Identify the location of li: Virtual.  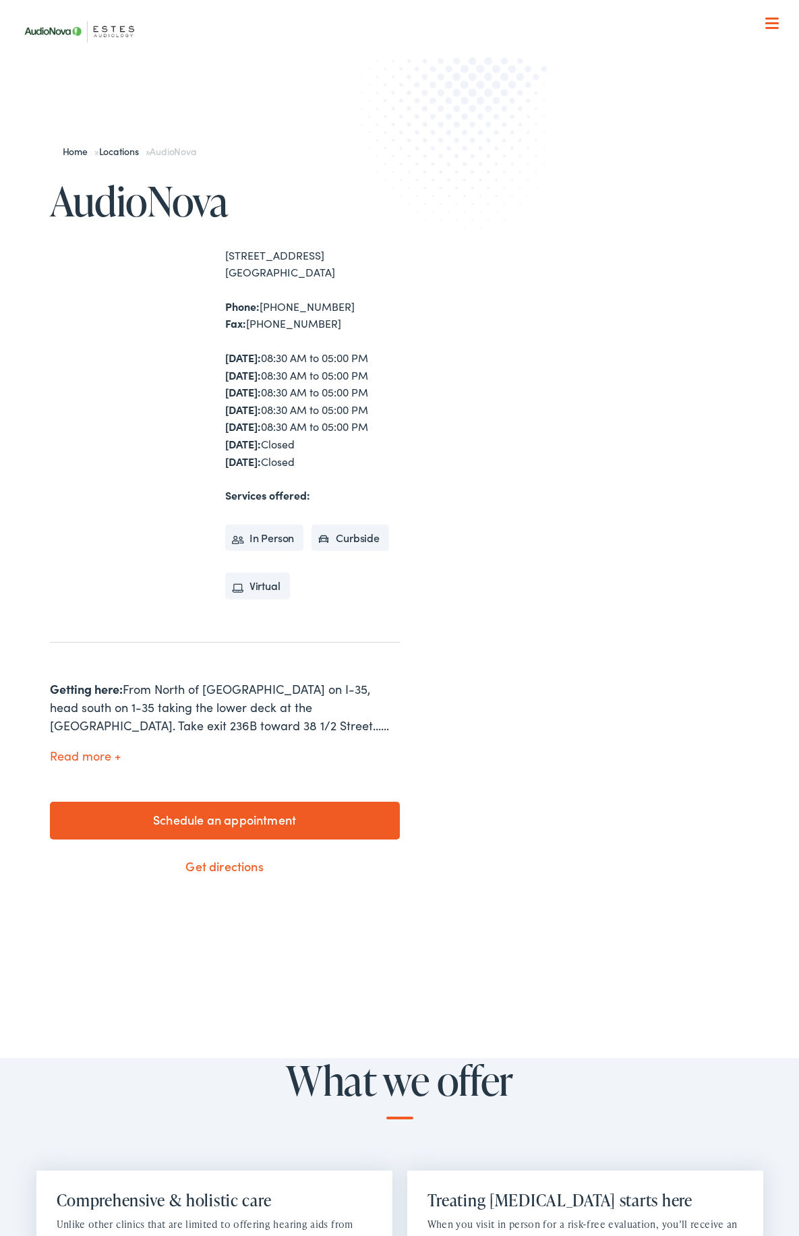
(258, 586).